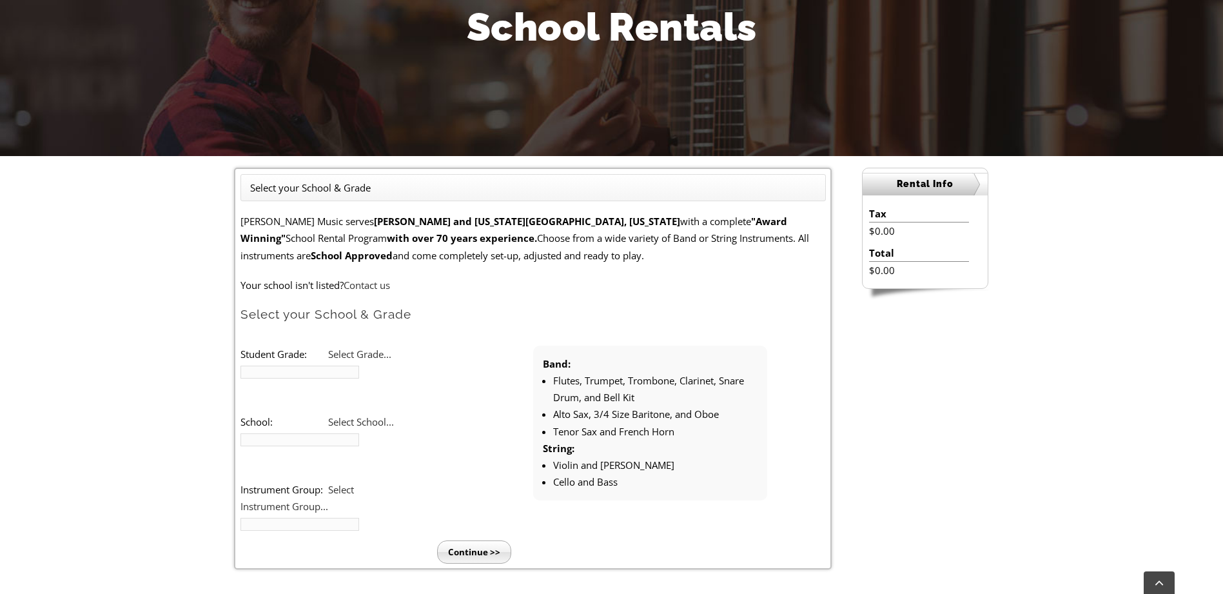 The image size is (1223, 594). What do you see at coordinates (918, 213) in the screenshot?
I see `li: Tax` at bounding box center [918, 213].